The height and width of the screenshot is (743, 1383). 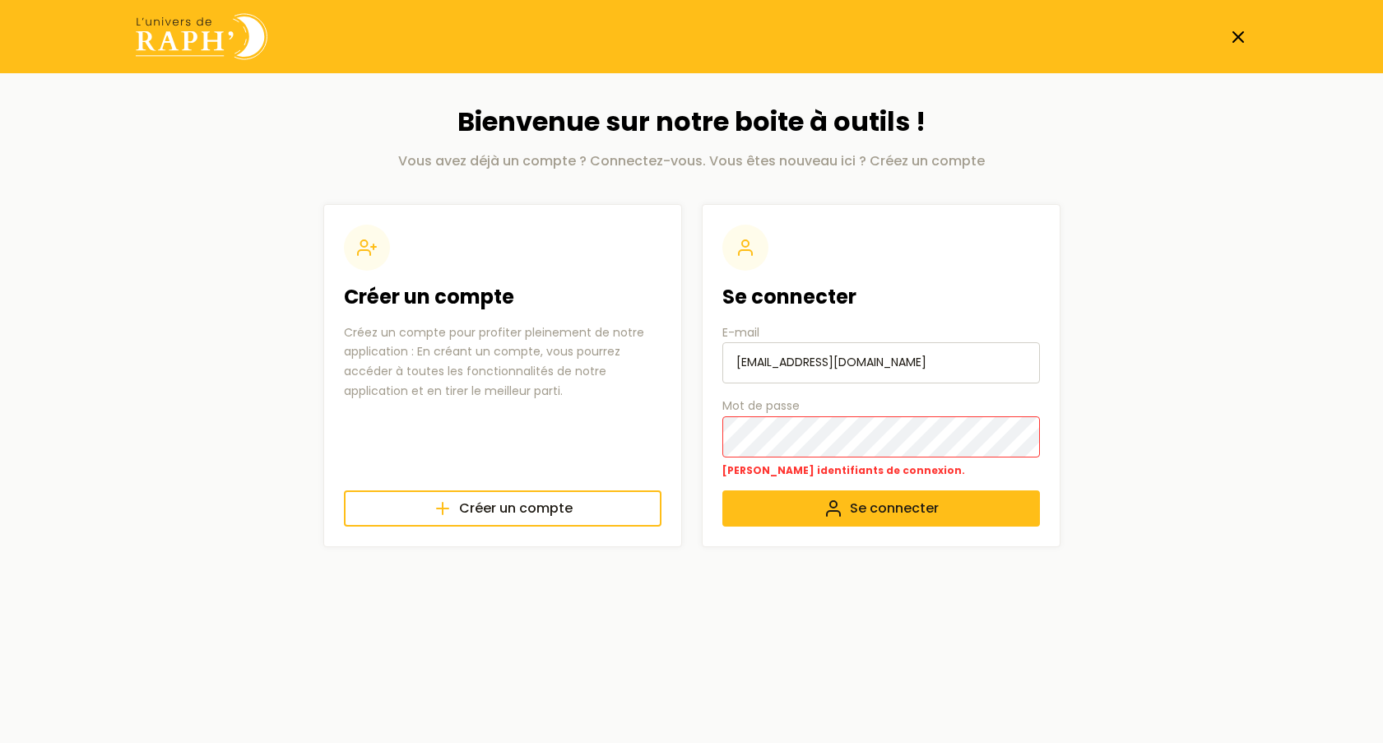 I want to click on img: Univers de Raph logo, so click(x=202, y=36).